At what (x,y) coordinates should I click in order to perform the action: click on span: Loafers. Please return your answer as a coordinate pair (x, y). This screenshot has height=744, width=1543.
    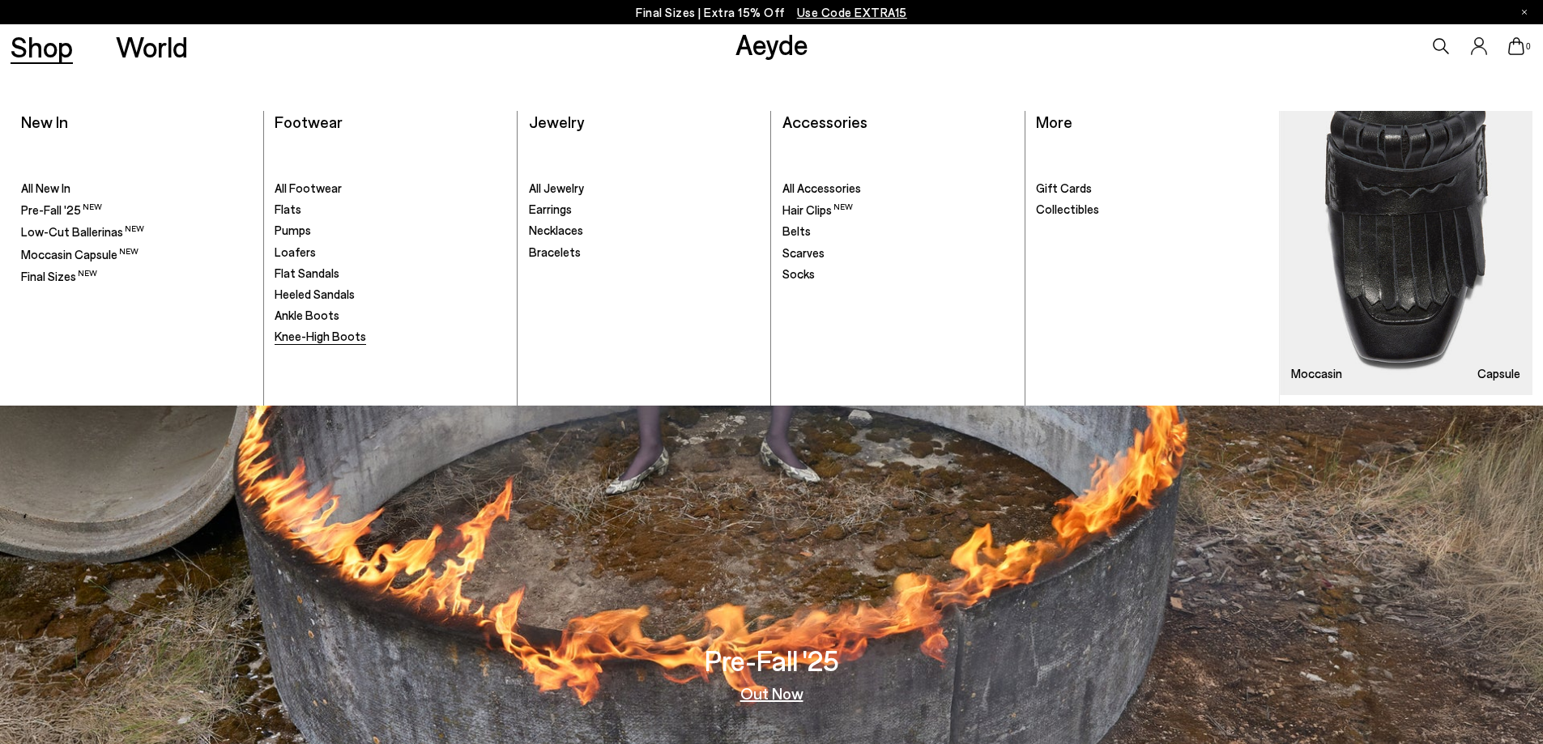
    Looking at the image, I should click on (295, 252).